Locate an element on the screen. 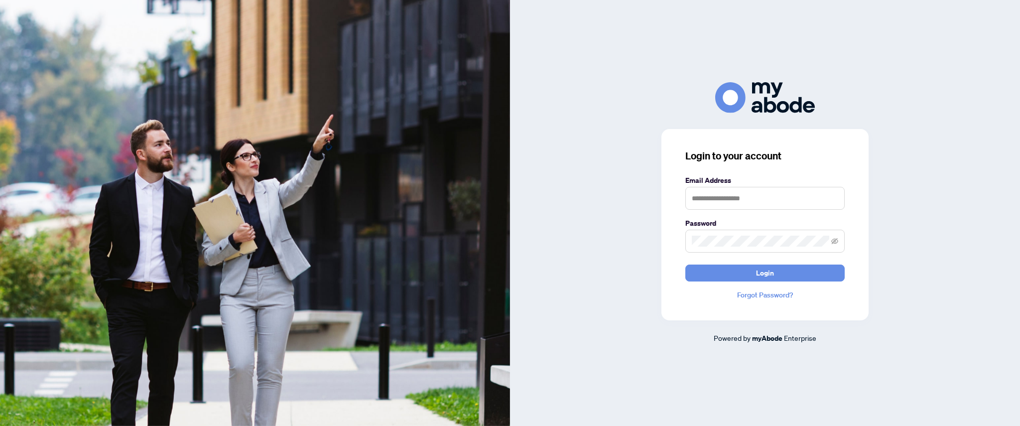  span: Powered by is located at coordinates (732, 338).